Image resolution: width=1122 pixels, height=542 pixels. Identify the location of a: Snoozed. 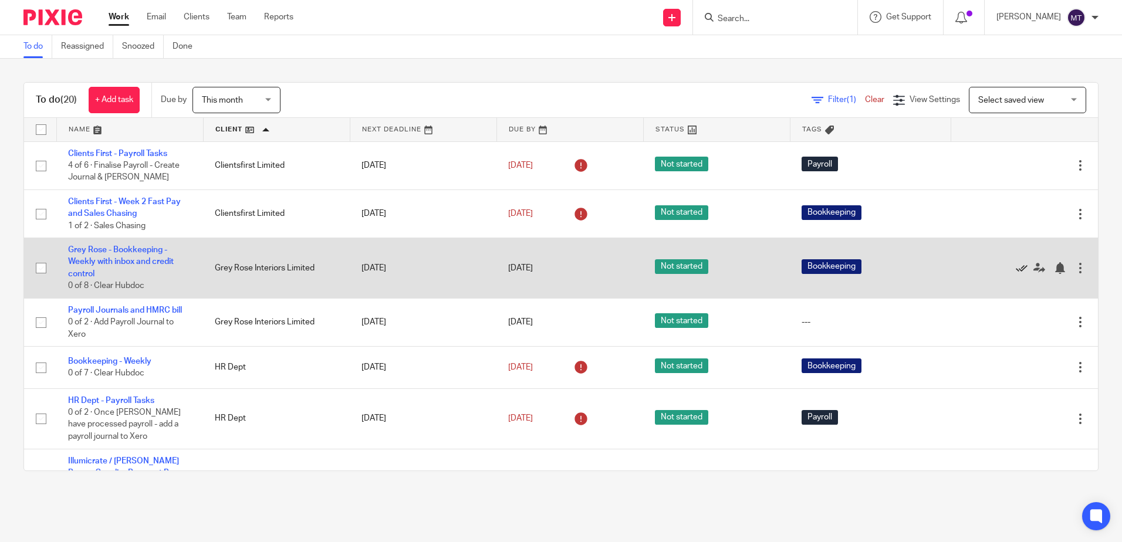
(143, 46).